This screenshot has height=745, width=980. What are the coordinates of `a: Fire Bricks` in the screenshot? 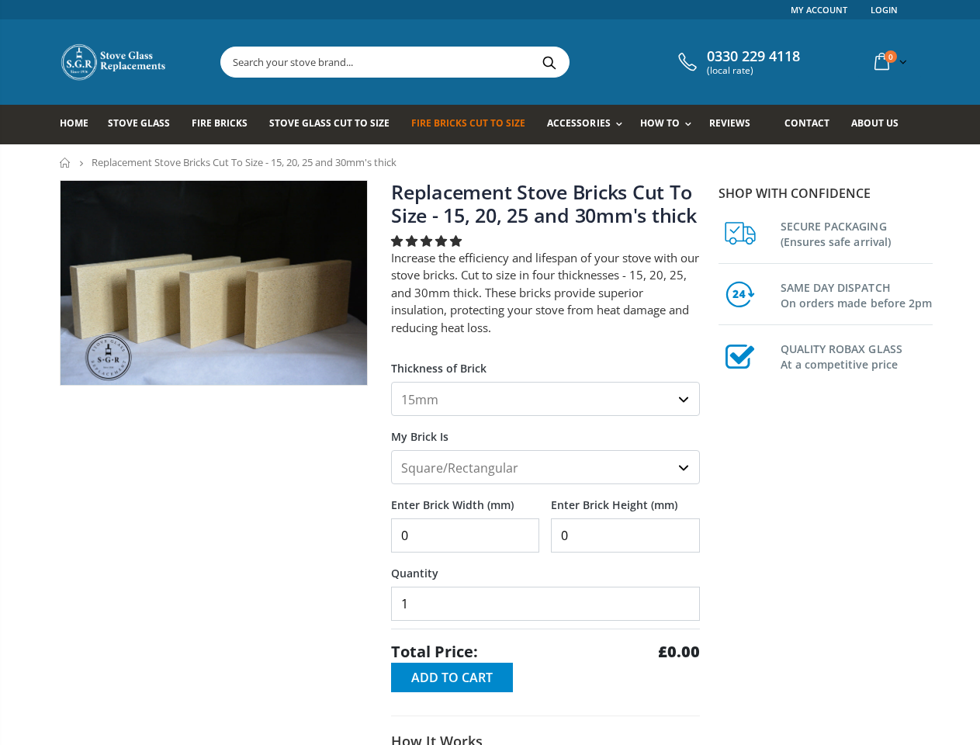 It's located at (225, 124).